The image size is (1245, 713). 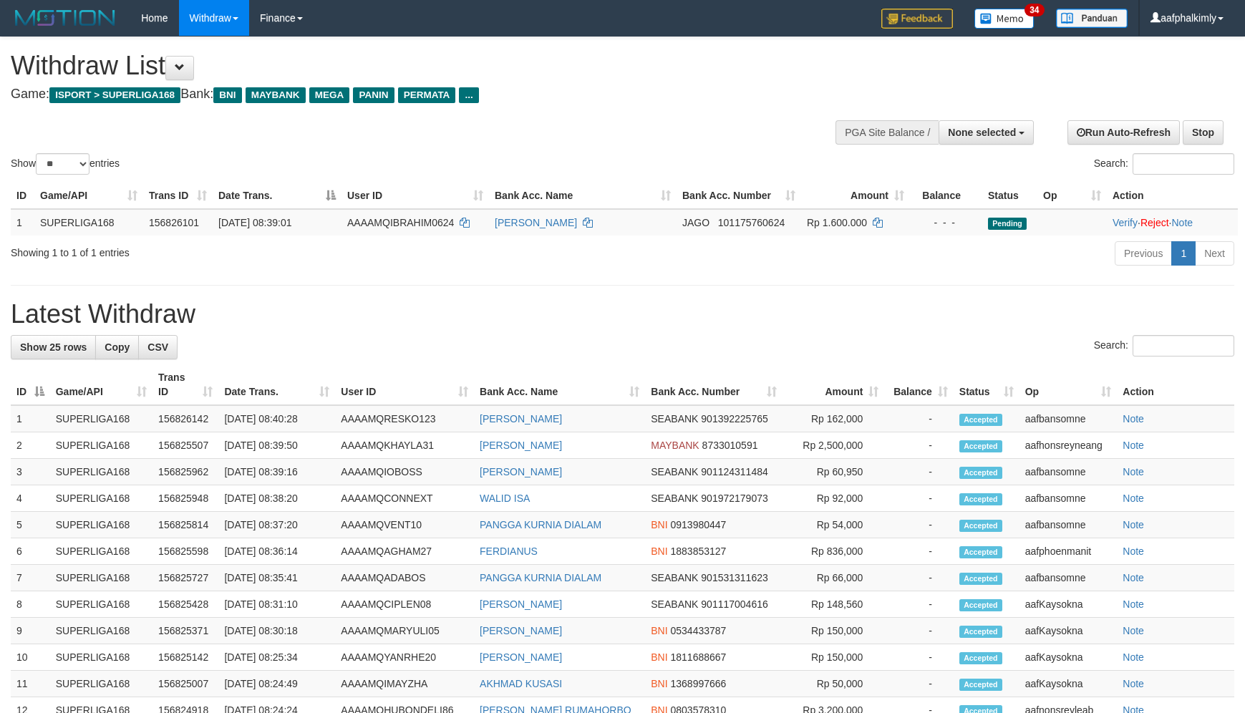 I want to click on th: Bank Acc. Number: activate to sort column ascending, so click(x=714, y=384).